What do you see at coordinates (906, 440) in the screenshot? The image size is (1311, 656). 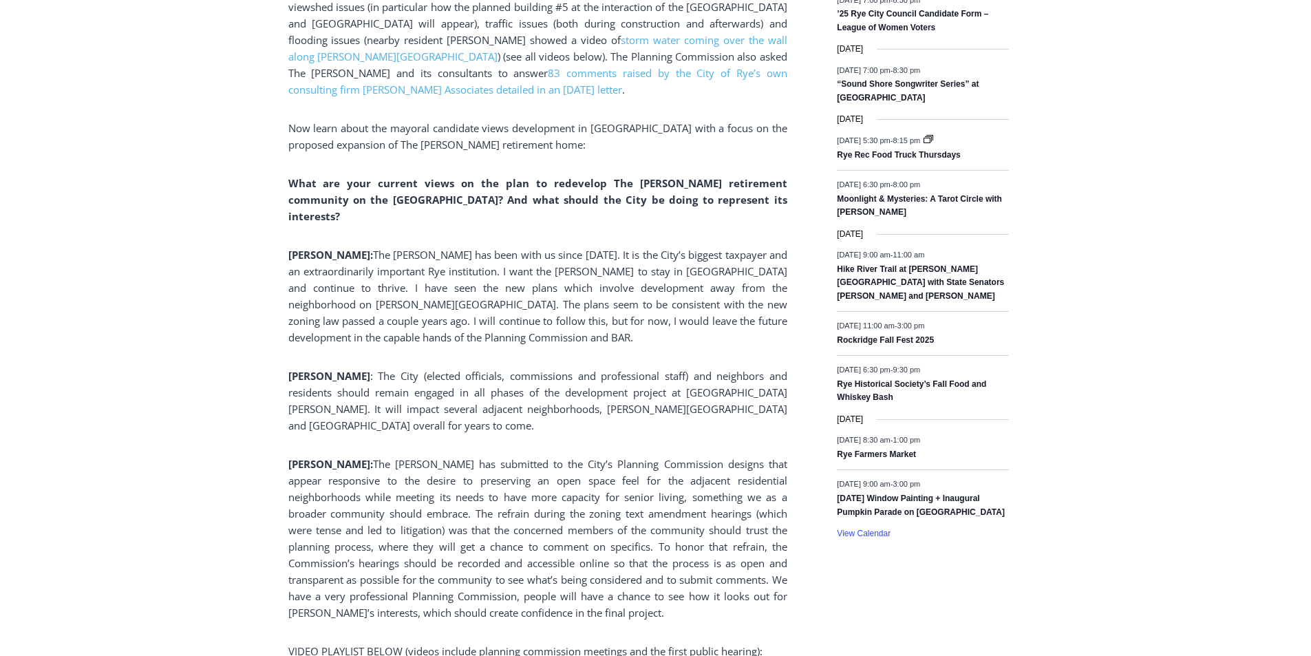 I see `span: 1:00 pm` at bounding box center [906, 440].